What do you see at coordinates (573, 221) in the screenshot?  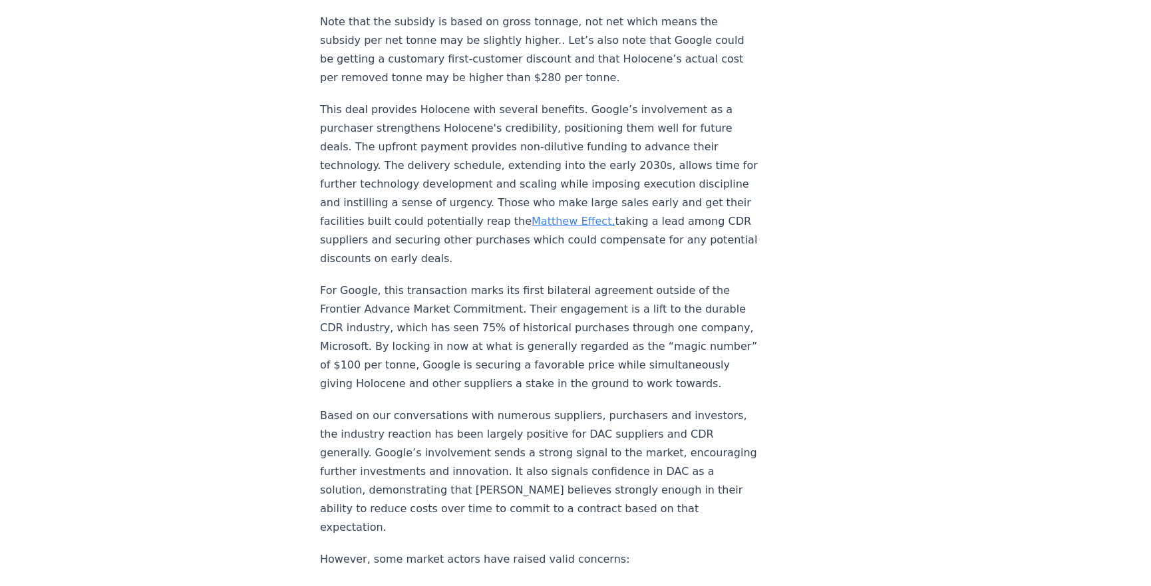 I see `a: Matthew Effect,` at bounding box center [573, 221].